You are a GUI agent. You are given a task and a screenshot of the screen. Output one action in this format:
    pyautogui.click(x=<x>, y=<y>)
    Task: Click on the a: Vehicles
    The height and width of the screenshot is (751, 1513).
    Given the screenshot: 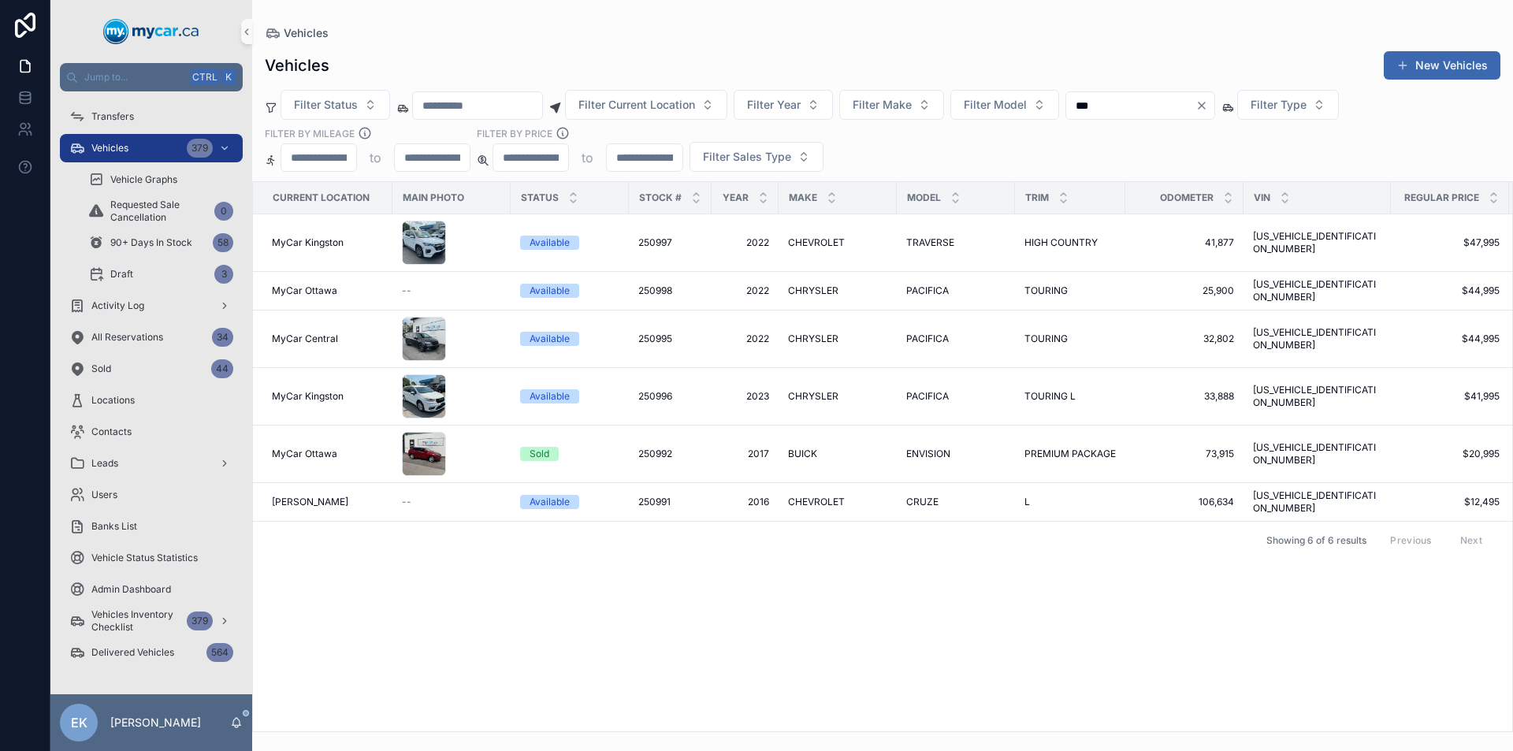 What is the action you would take?
    pyautogui.click(x=296, y=33)
    